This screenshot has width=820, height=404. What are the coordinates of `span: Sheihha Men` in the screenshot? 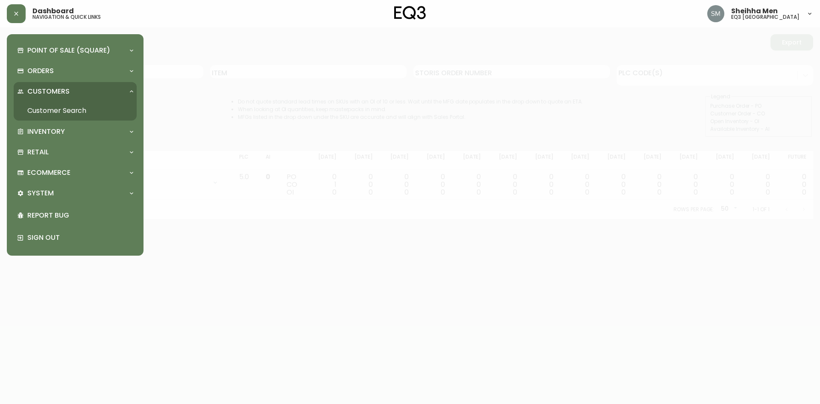 It's located at (755, 11).